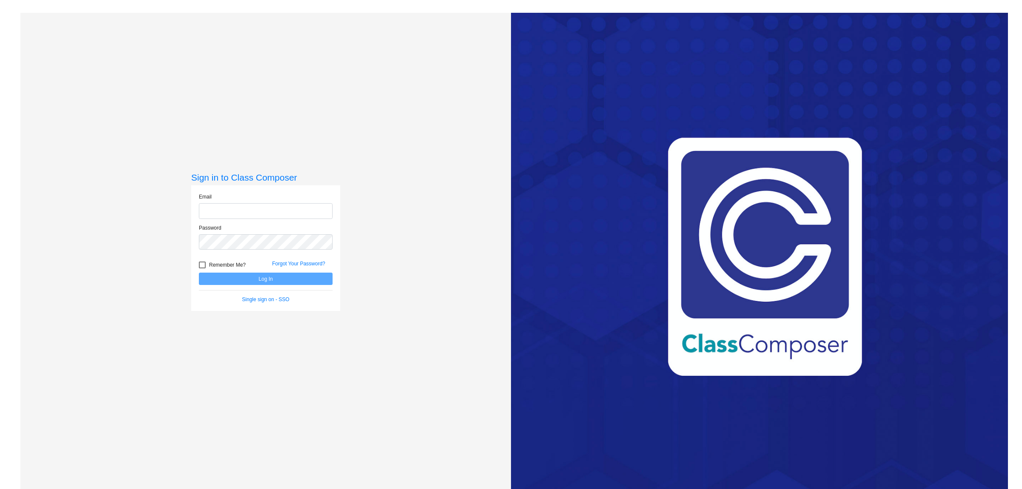  What do you see at coordinates (266, 278) in the screenshot?
I see `button: Log In` at bounding box center [266, 278].